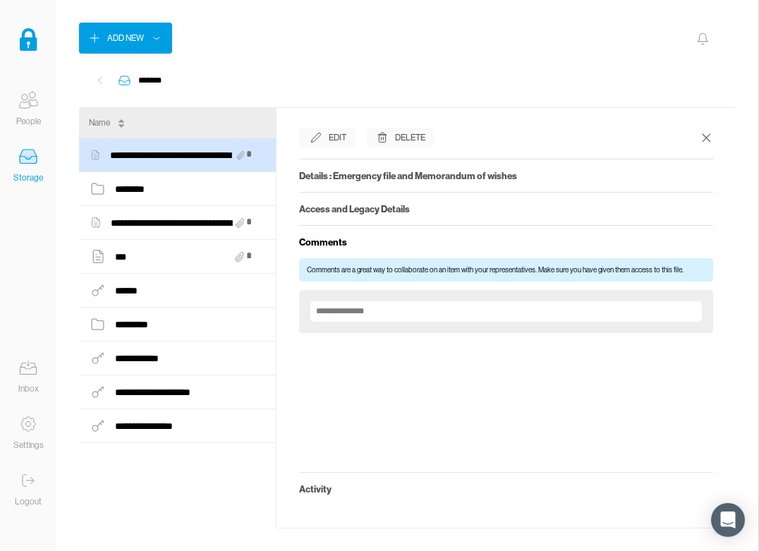 This screenshot has width=759, height=551. Describe the element at coordinates (505, 176) in the screenshot. I see `h5: Details : Emergency file and Memorandum of wishes` at that location.